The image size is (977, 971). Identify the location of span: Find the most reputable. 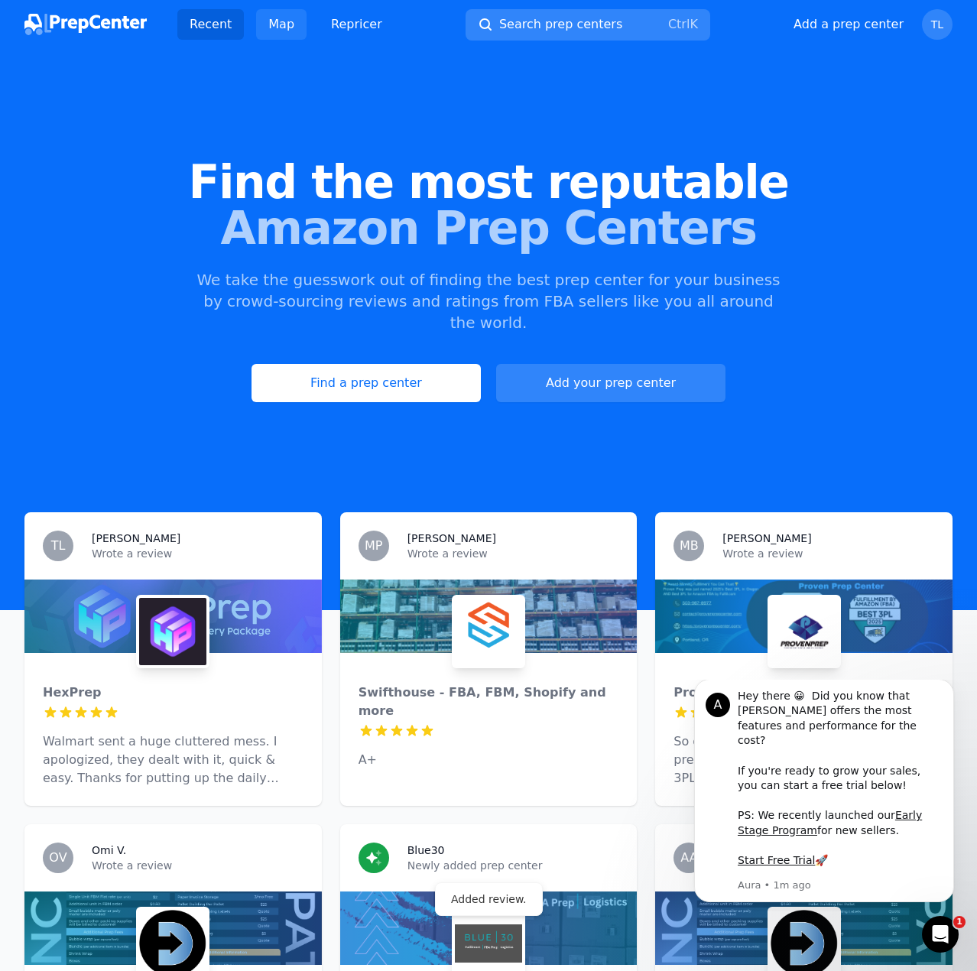
(489, 182).